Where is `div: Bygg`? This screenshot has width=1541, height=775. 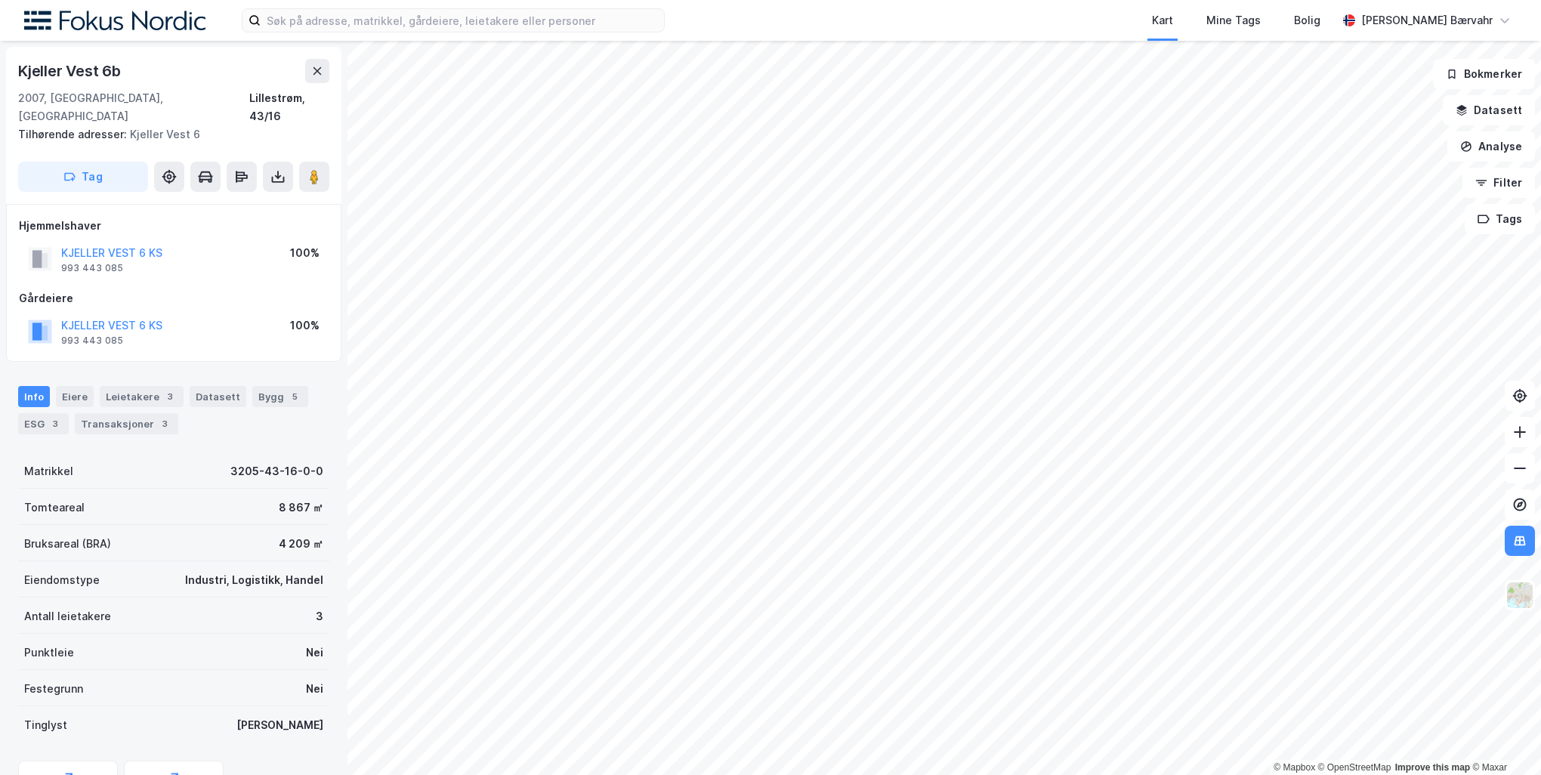
div: Bygg is located at coordinates (280, 397).